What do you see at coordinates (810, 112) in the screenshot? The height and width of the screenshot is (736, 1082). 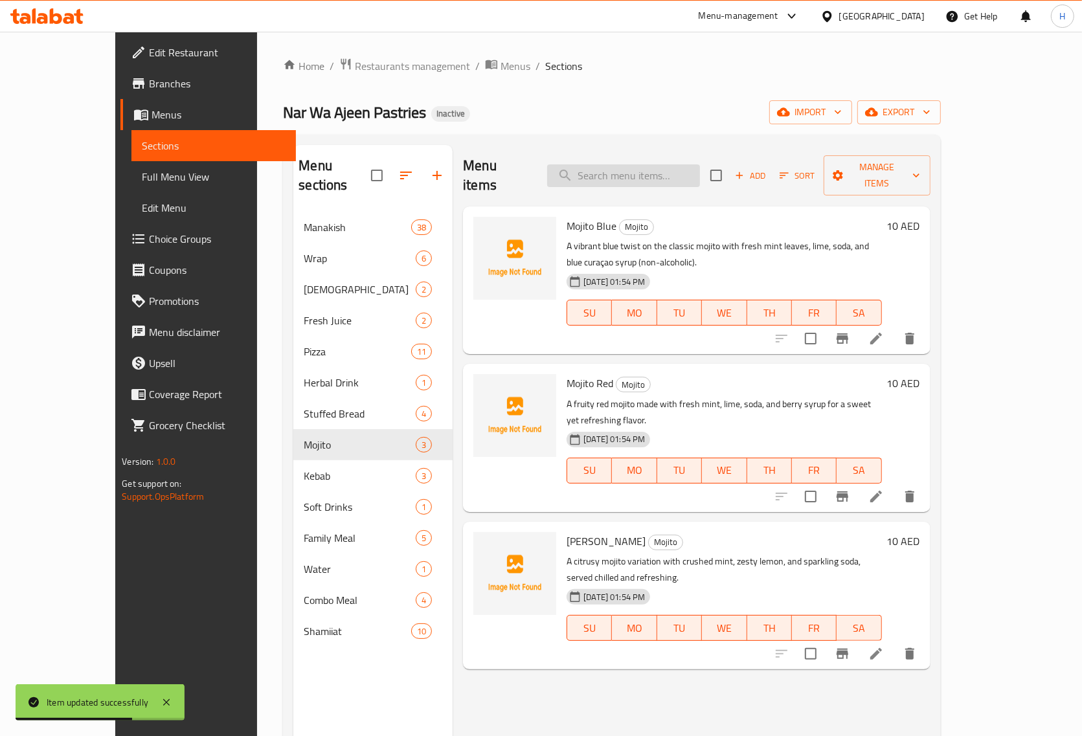 I see `span: import` at bounding box center [810, 112].